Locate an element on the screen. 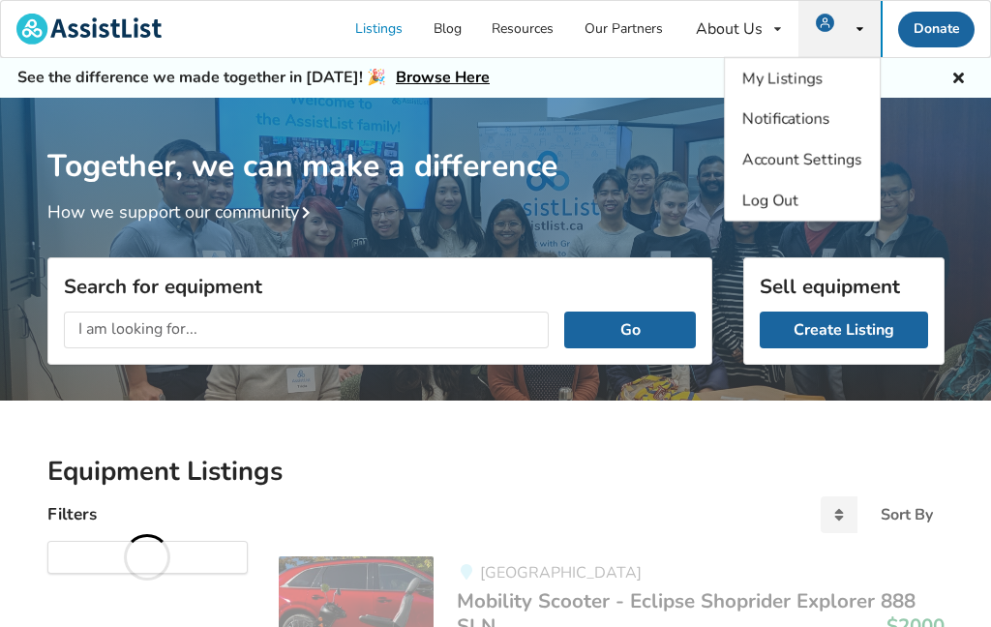  img: assistlist-logo is located at coordinates (89, 29).